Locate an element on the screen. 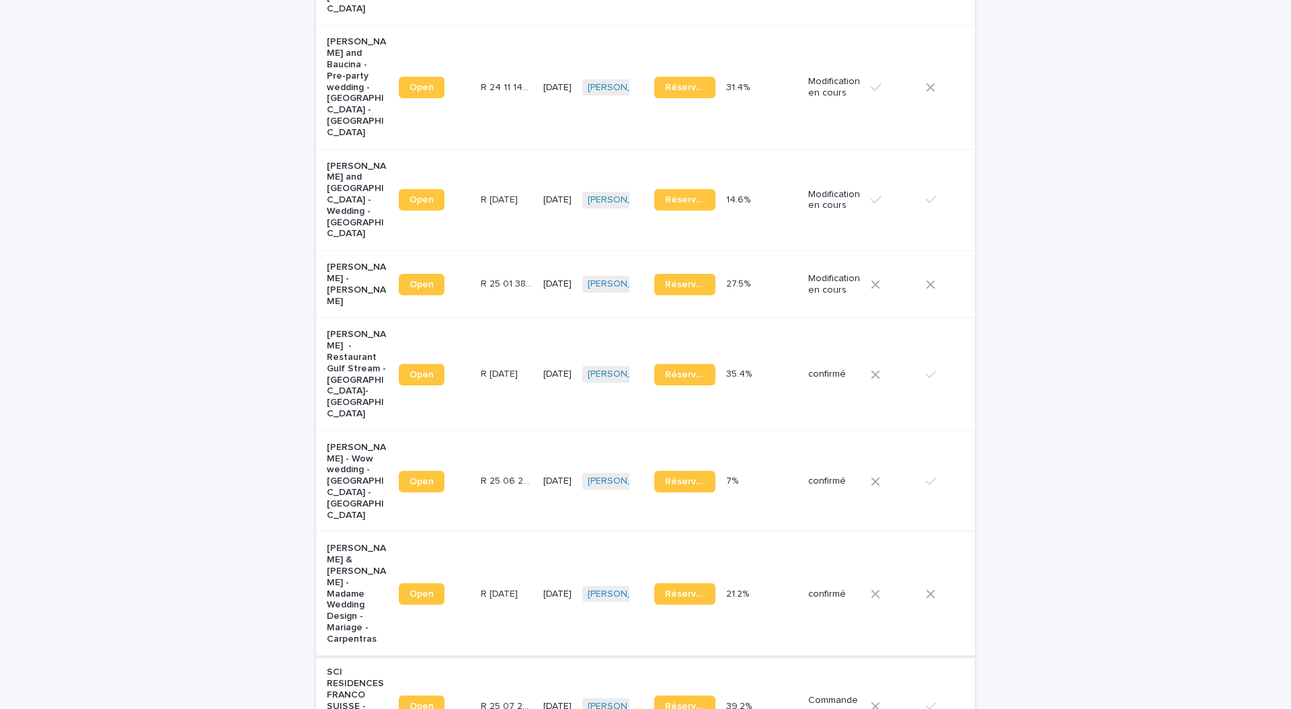  p: 27.5% is located at coordinates (740, 282).